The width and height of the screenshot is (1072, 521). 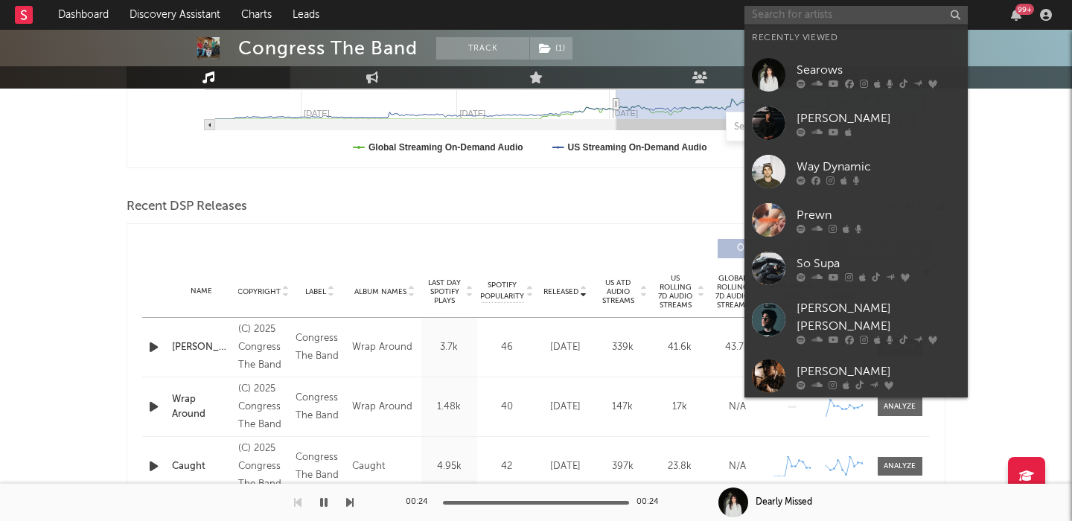 I want to click on div: Dearly Missed, so click(x=784, y=502).